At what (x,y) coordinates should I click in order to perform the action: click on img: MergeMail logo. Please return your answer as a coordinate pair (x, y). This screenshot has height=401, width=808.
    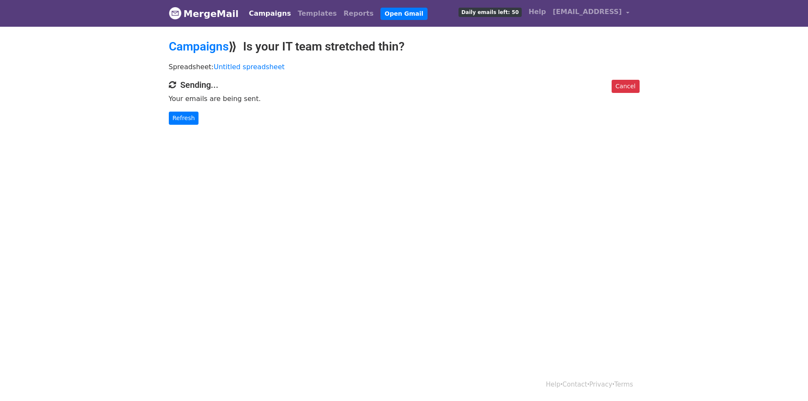
    Looking at the image, I should click on (175, 13).